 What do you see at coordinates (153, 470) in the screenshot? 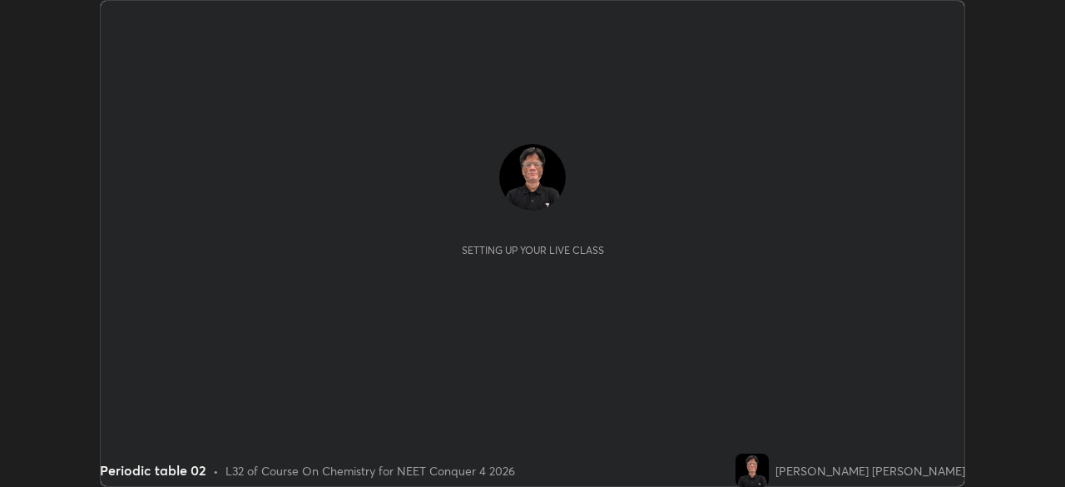
I see `div: Periodic table 02` at bounding box center [153, 470].